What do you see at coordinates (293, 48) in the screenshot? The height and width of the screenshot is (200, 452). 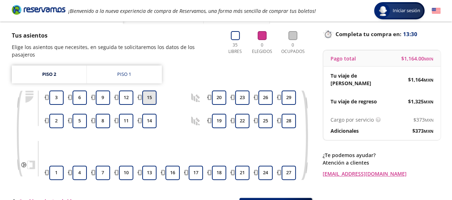 I see `p: 0 Ocupados` at bounding box center [293, 48].